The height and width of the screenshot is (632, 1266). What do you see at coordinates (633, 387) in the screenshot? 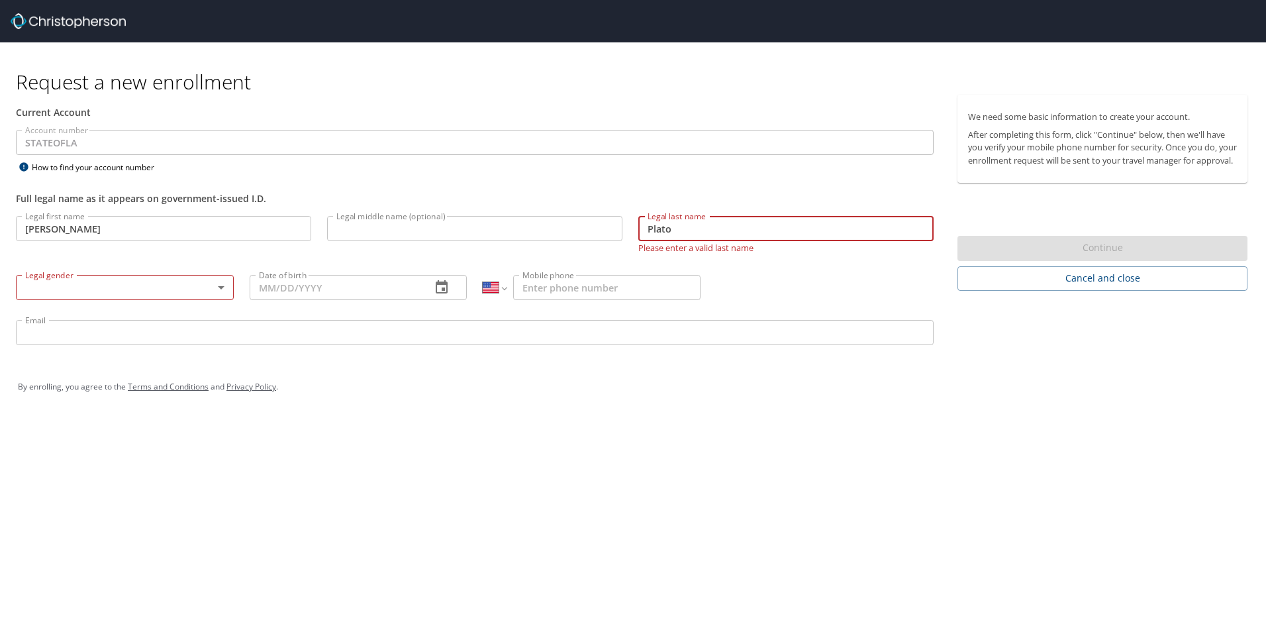
I see `div: By enrolling, you agree to the and .` at bounding box center [633, 387].